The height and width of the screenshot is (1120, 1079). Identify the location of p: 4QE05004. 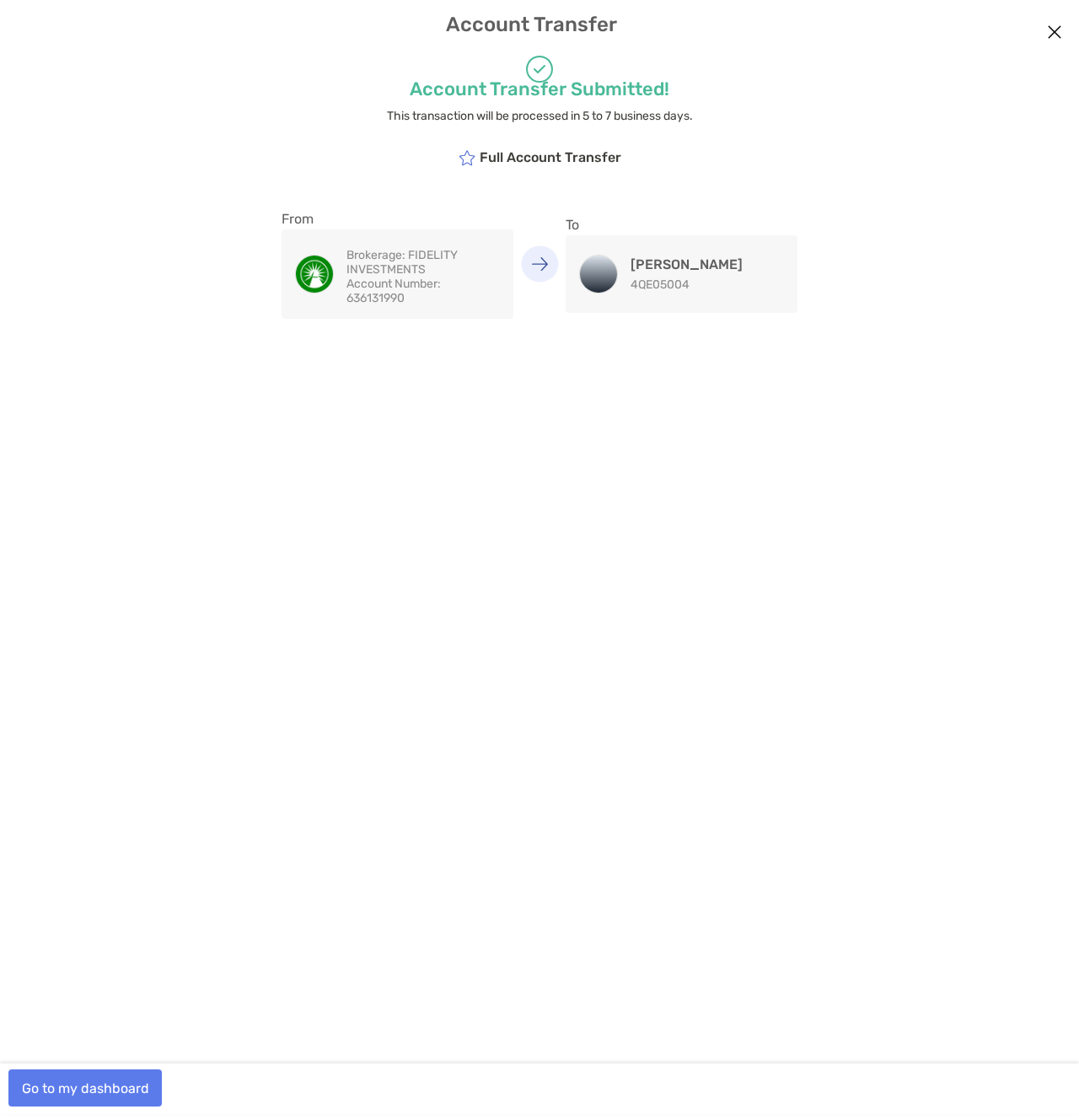
(686, 284).